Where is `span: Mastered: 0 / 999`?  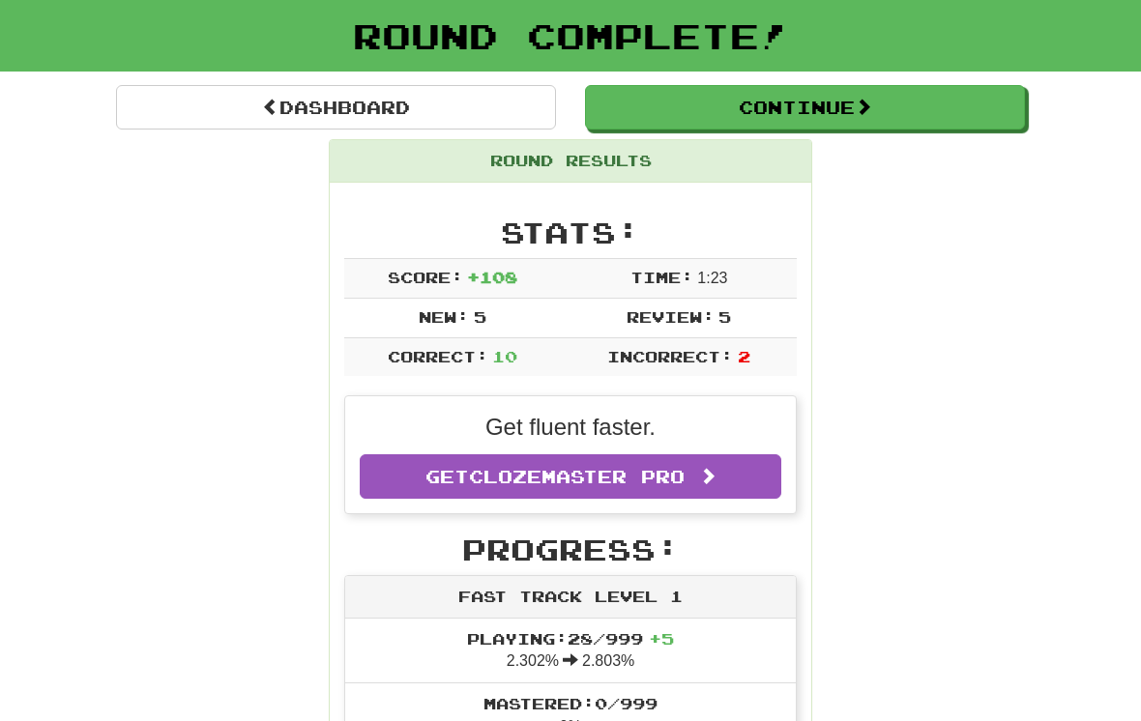 span: Mastered: 0 / 999 is located at coordinates (570, 703).